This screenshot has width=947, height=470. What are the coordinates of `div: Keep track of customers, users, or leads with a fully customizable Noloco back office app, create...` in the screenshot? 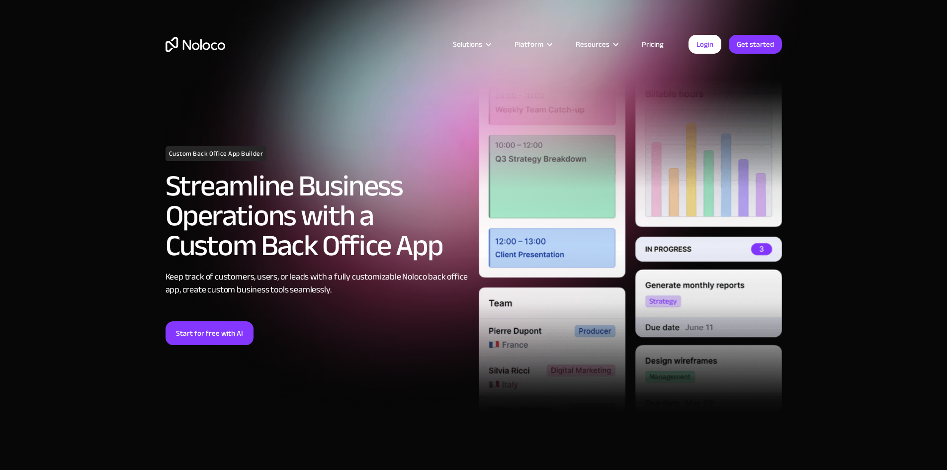 It's located at (317, 283).